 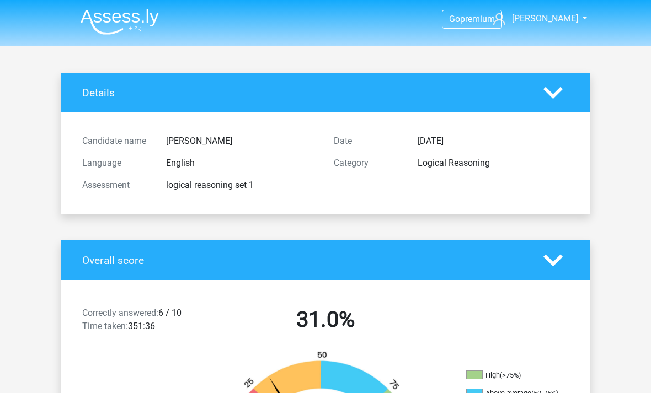 What do you see at coordinates (325, 320) in the screenshot?
I see `h2: 31.0%` at bounding box center [325, 320].